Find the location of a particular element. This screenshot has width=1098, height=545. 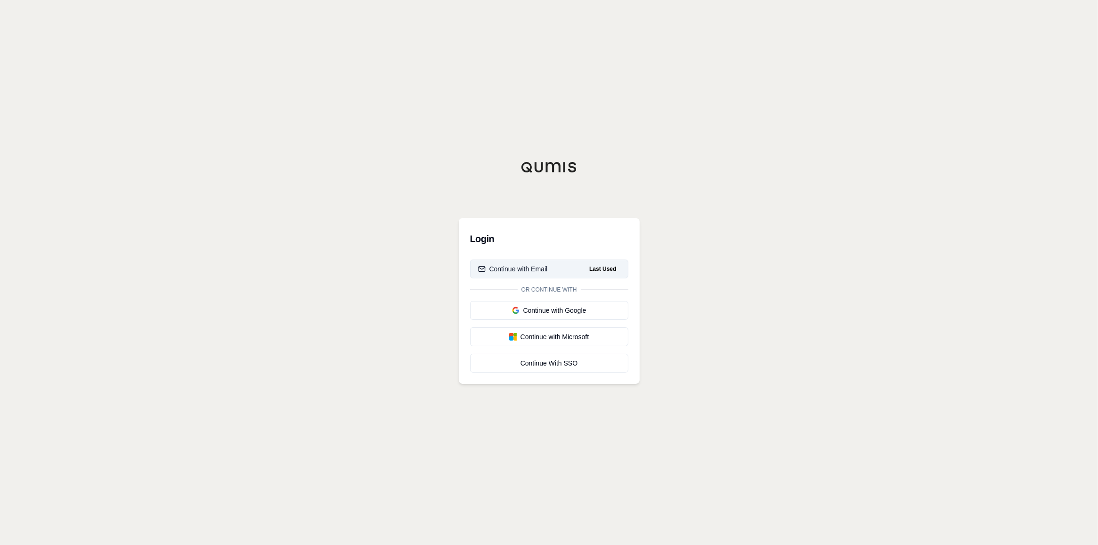

div: Continue with Email is located at coordinates (513, 269).